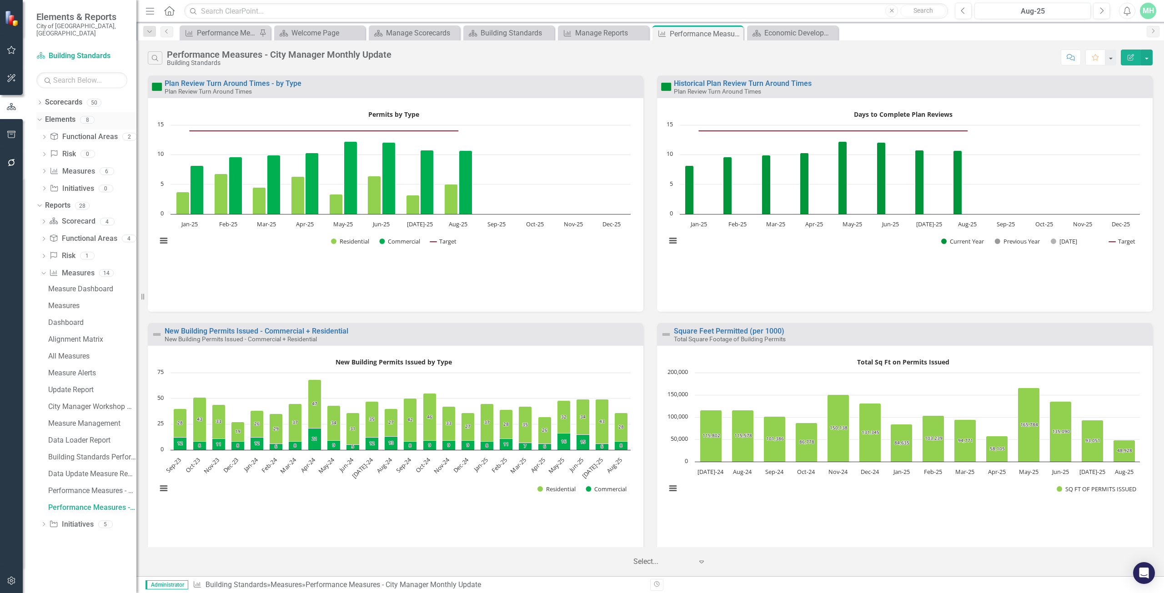 The height and width of the screenshot is (593, 1164). I want to click on path: May-24, 34. Residential., so click(334, 423).